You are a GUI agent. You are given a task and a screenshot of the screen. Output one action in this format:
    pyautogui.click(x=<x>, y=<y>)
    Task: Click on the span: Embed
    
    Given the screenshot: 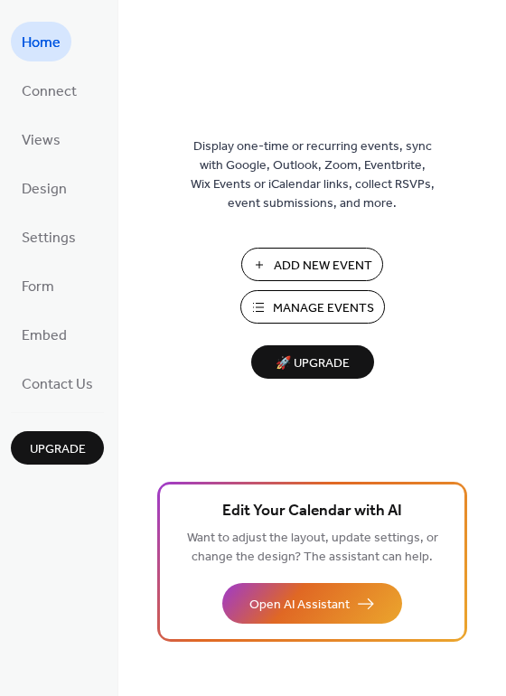 What is the action you would take?
    pyautogui.click(x=44, y=336)
    